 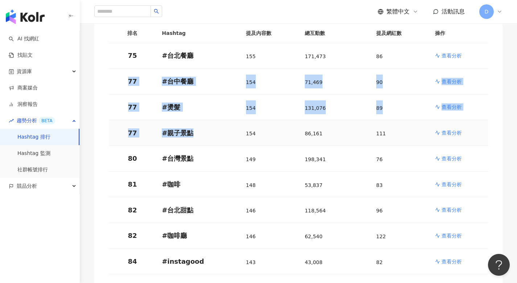 I want to click on p: # 咖啡, so click(x=198, y=184).